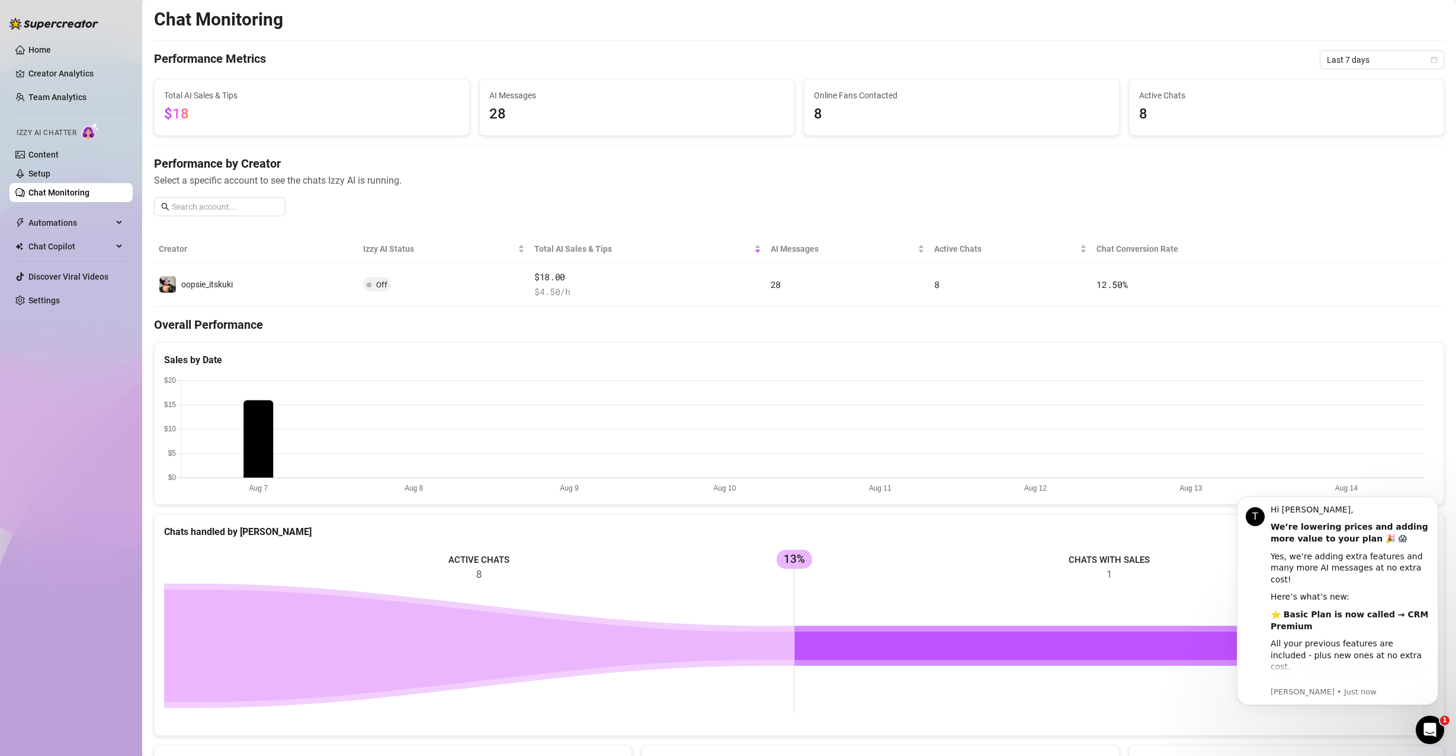  Describe the element at coordinates (68, 277) in the screenshot. I see `a: Discover Viral Videos` at that location.